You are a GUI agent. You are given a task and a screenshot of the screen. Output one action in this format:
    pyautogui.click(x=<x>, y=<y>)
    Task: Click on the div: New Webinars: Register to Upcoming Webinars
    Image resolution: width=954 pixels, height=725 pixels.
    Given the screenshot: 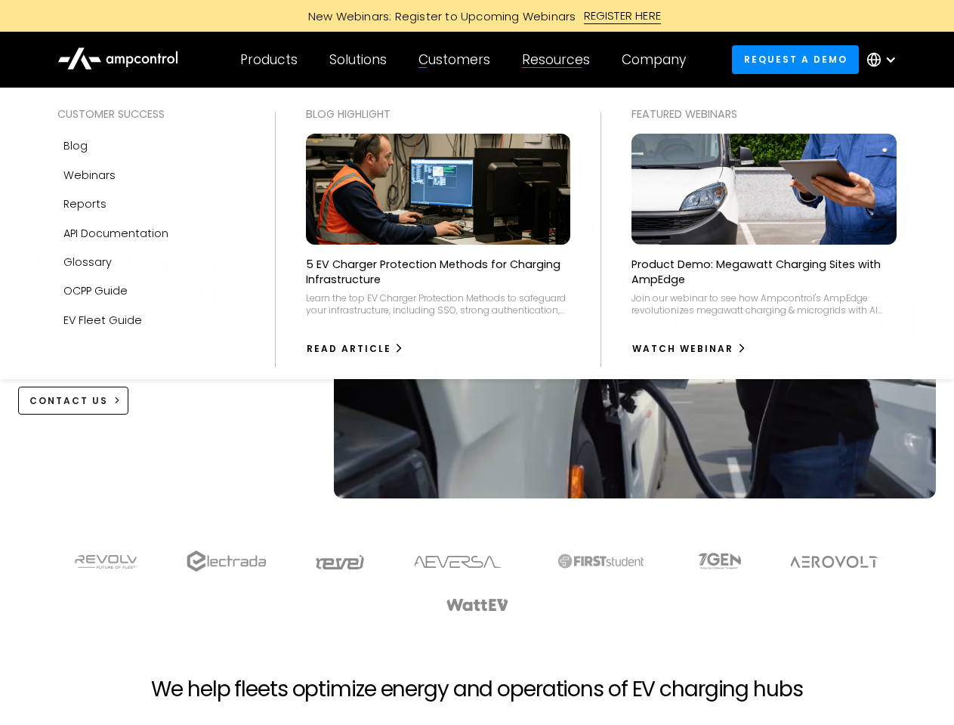 What is the action you would take?
    pyautogui.click(x=438, y=16)
    